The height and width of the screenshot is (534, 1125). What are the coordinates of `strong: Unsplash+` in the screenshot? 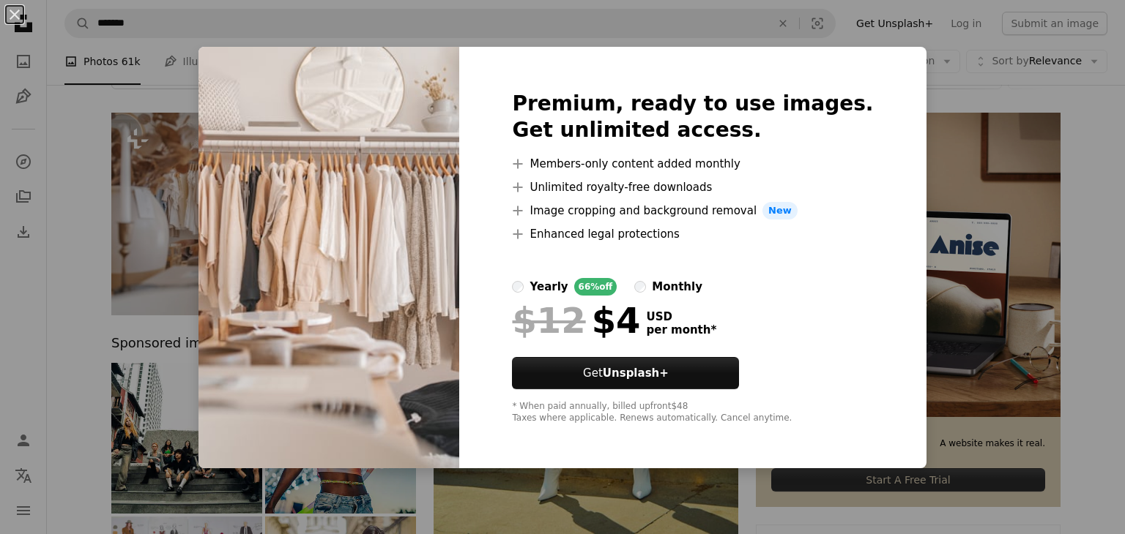 It's located at (636, 373).